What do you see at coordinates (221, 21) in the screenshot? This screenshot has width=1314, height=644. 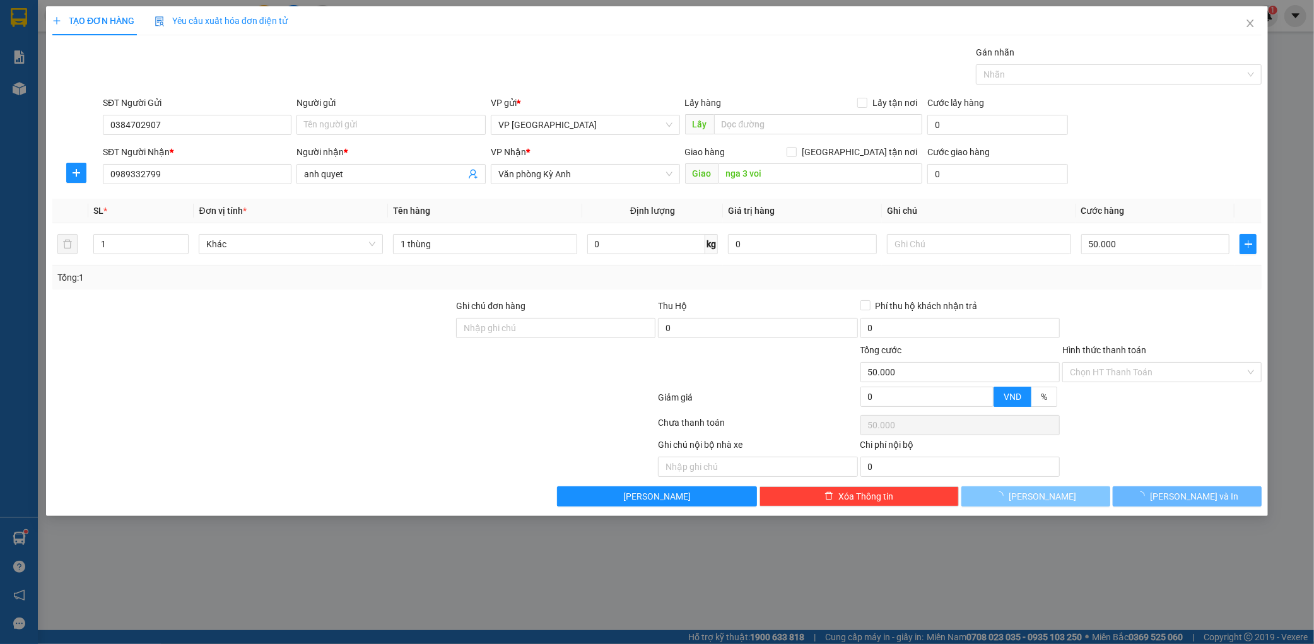 I see `span: Yêu cầu xuất hóa đơn điện tử` at bounding box center [221, 21].